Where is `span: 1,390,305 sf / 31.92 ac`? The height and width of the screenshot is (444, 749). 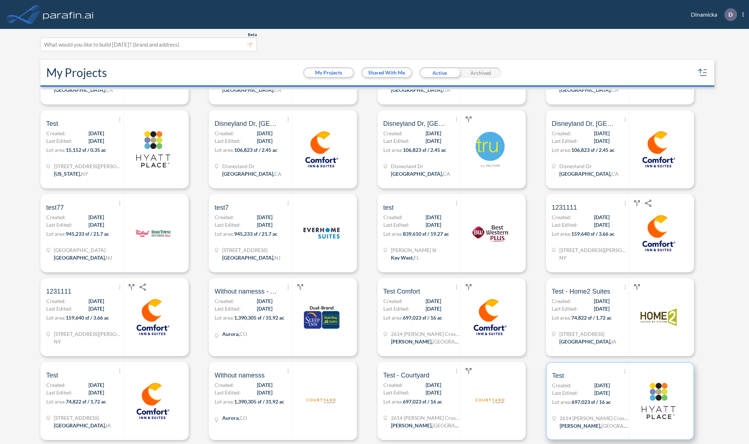
span: 1,390,305 sf / 31.92 ac is located at coordinates (259, 317).